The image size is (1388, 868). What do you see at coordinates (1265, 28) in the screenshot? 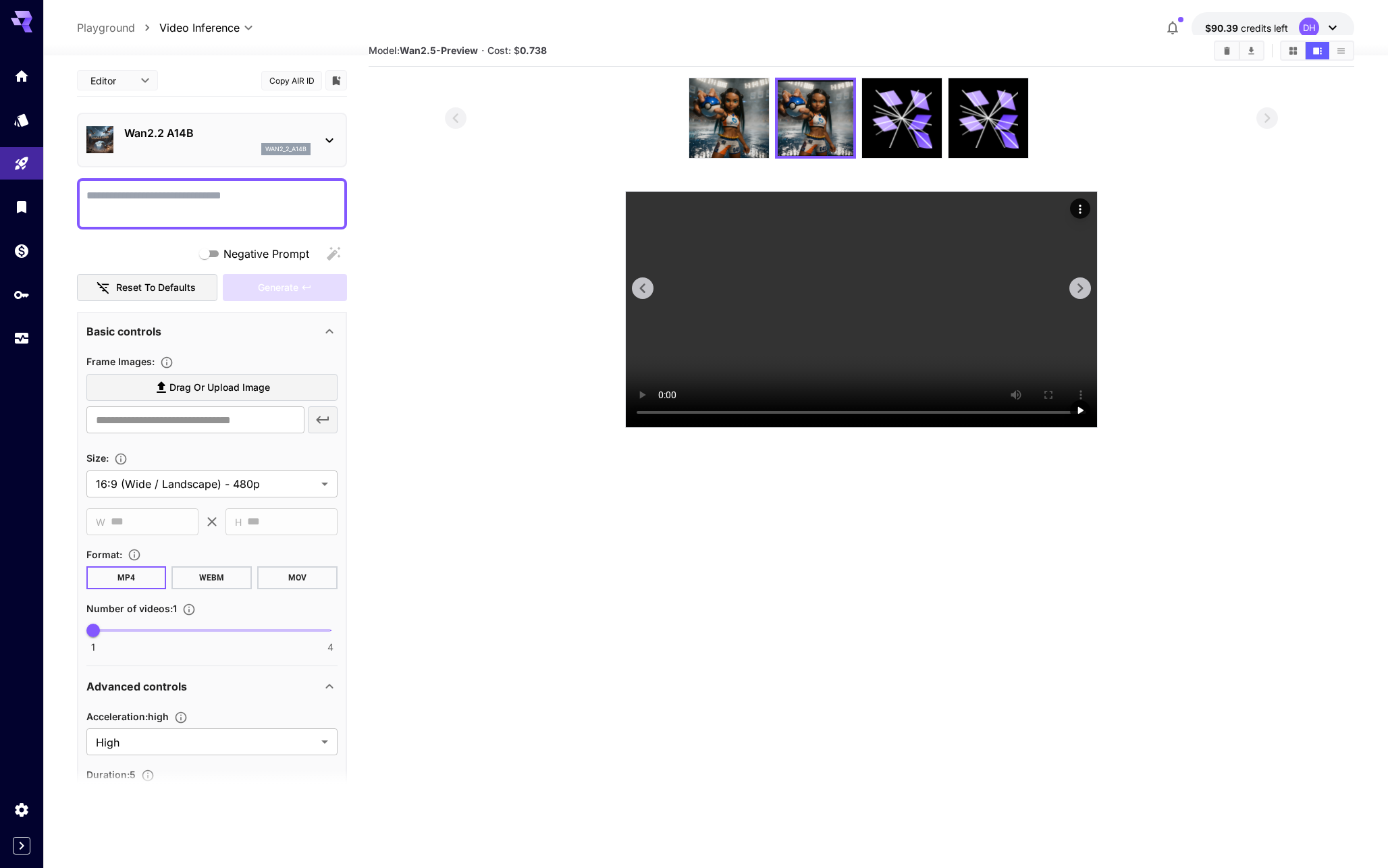
I see `span: credits left` at bounding box center [1265, 28].